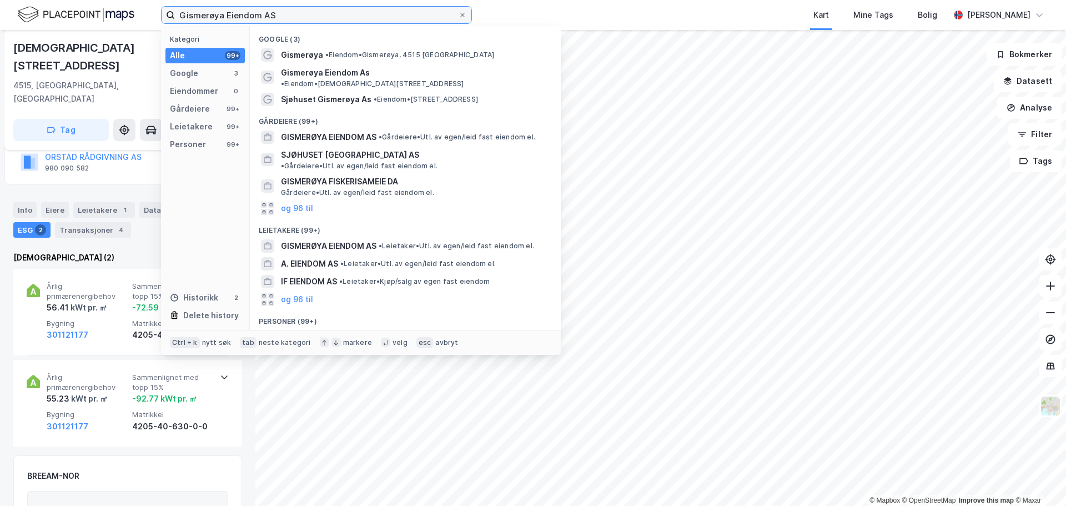 Image resolution: width=1066 pixels, height=506 pixels. I want to click on button: Tags, so click(1036, 161).